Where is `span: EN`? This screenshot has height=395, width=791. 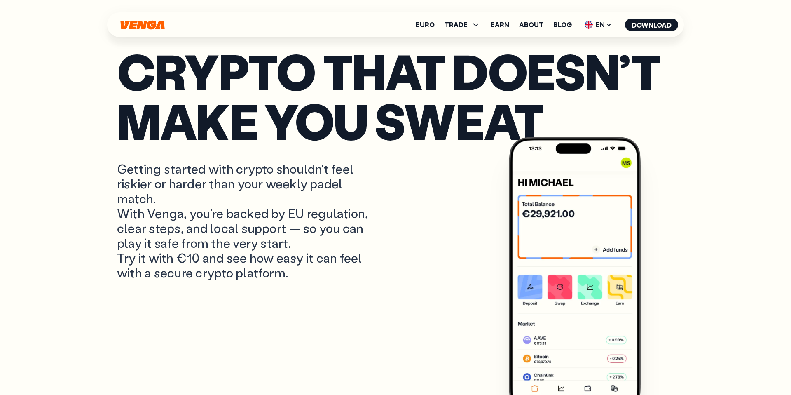
span: EN is located at coordinates (598, 25).